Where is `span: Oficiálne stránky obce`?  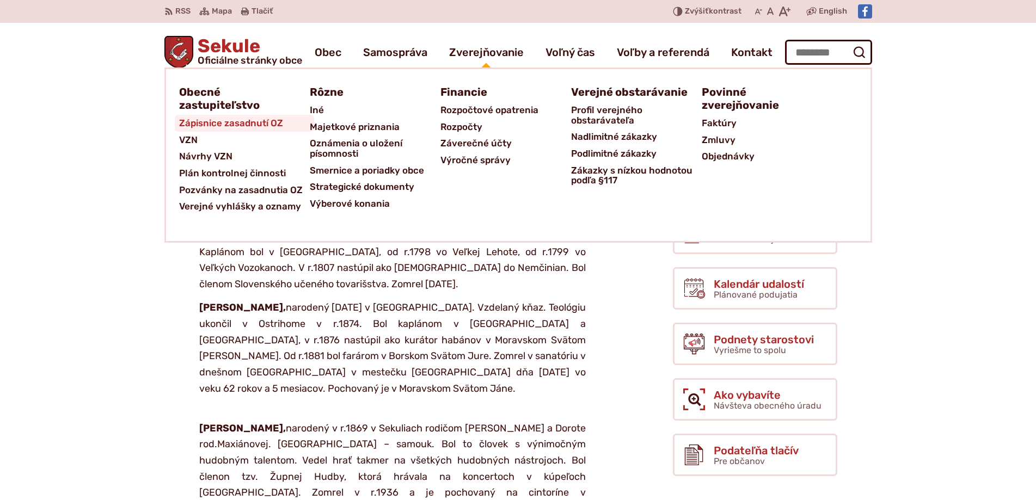 span: Oficiálne stránky obce is located at coordinates (250, 60).